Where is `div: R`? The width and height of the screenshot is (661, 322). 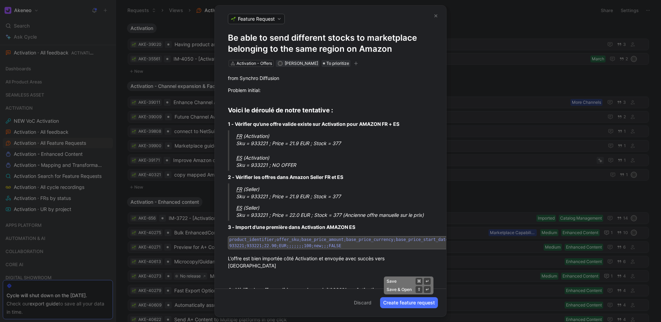
div: R is located at coordinates (280, 63).